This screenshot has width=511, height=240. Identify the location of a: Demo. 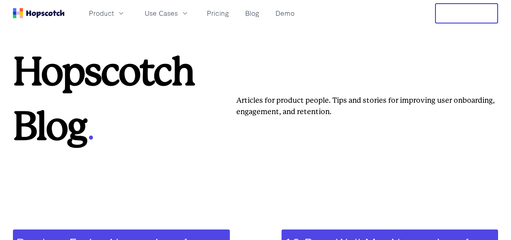
(285, 13).